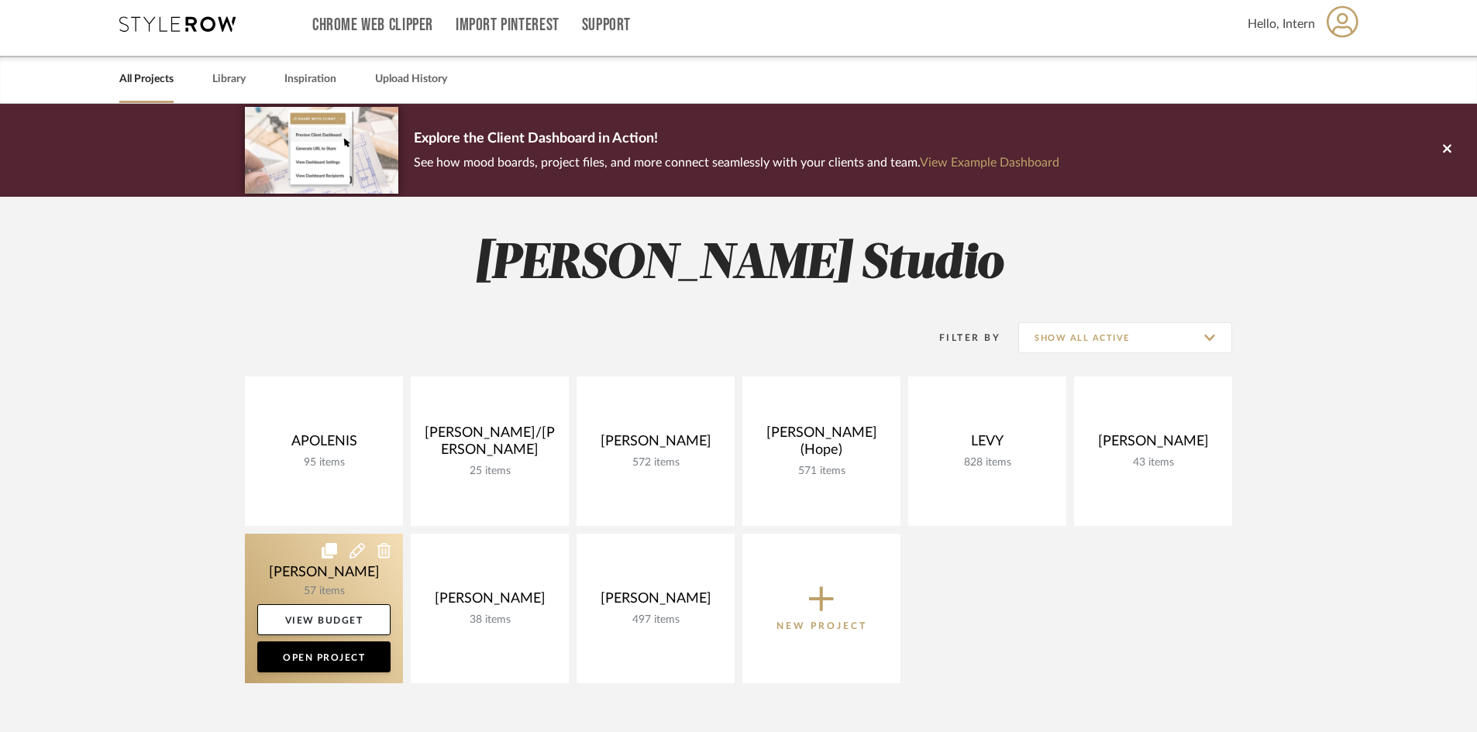 This screenshot has width=1477, height=732. What do you see at coordinates (736, 163) in the screenshot?
I see `p: See how mood boards, project files, and more connect seamlessly with your clients and team.` at bounding box center [736, 163].